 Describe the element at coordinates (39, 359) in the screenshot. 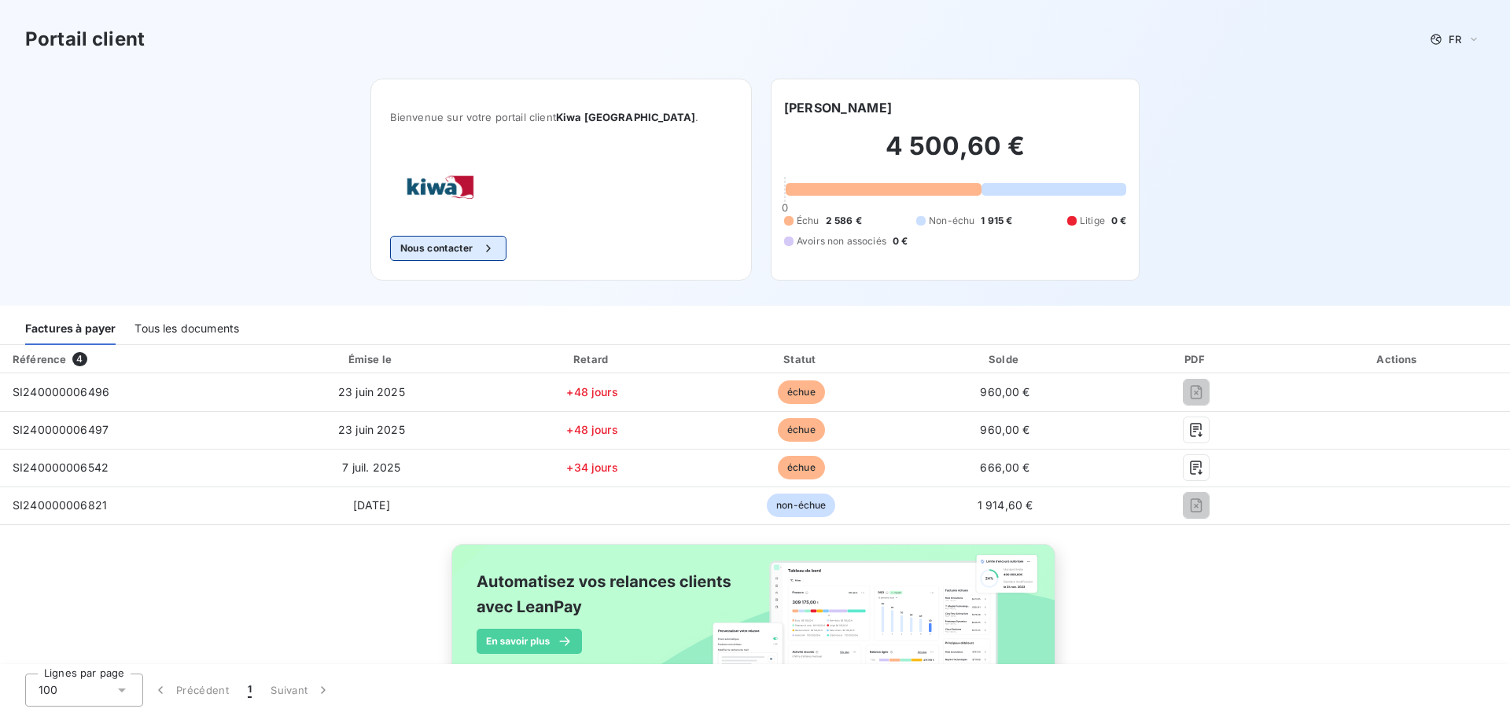

I see `div: Référence` at that location.